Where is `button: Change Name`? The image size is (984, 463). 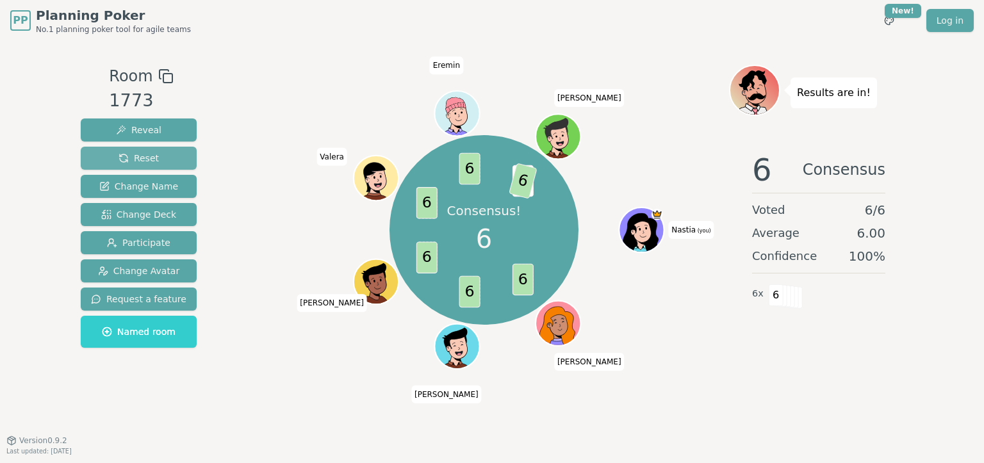 button: Change Name is located at coordinates (138, 186).